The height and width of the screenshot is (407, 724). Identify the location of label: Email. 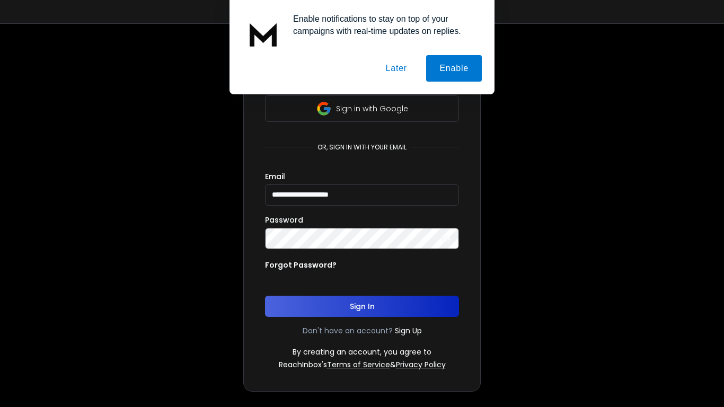
(275, 177).